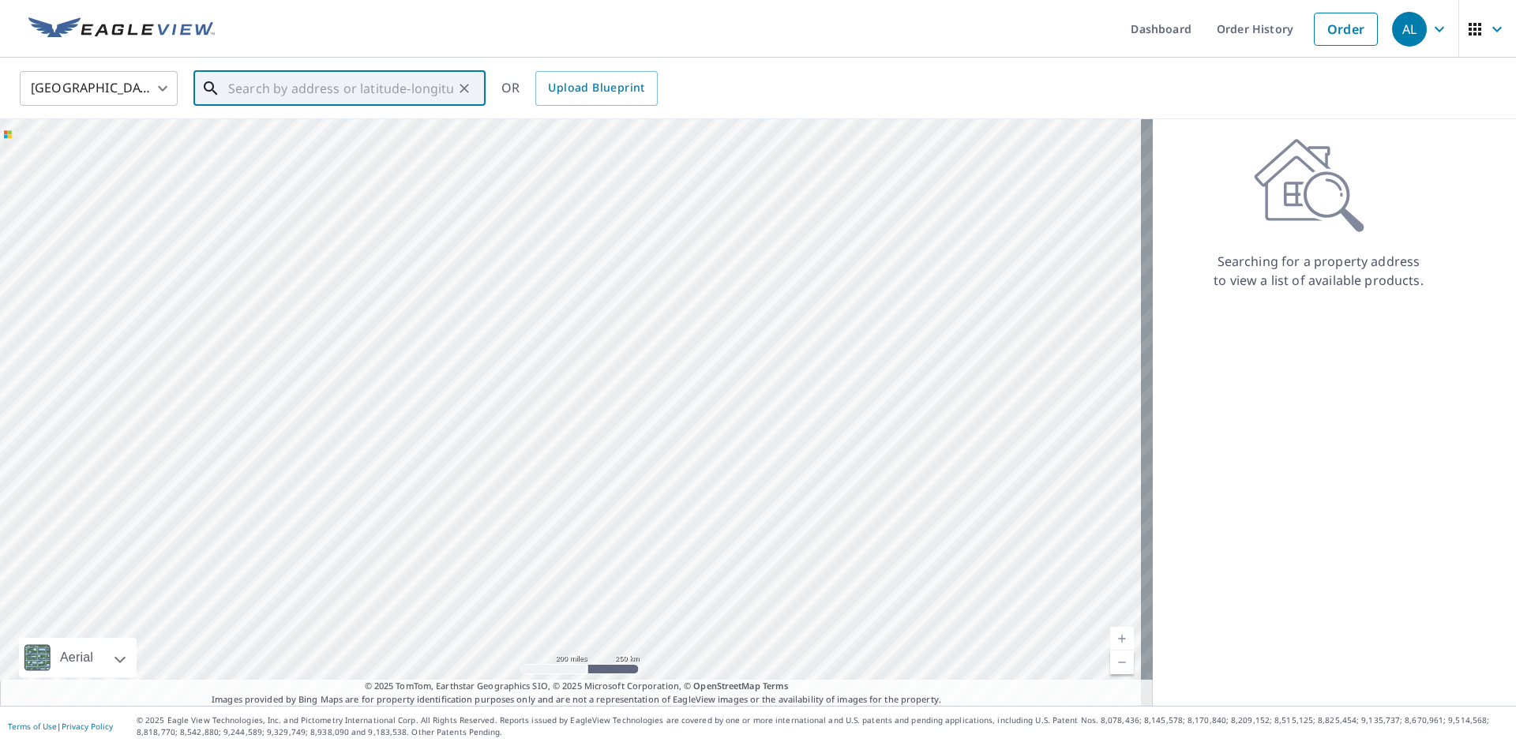  What do you see at coordinates (32, 726) in the screenshot?
I see `a: Terms of Use` at bounding box center [32, 726].